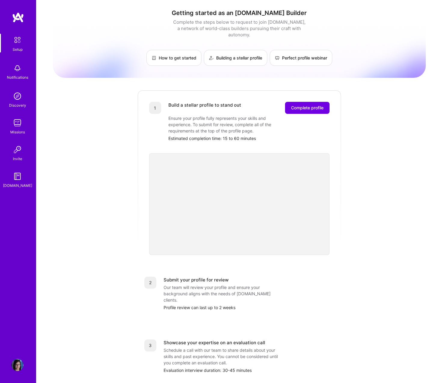  I want to click on div: Estimated completion time: 15 to 60 minutes, so click(249, 138).